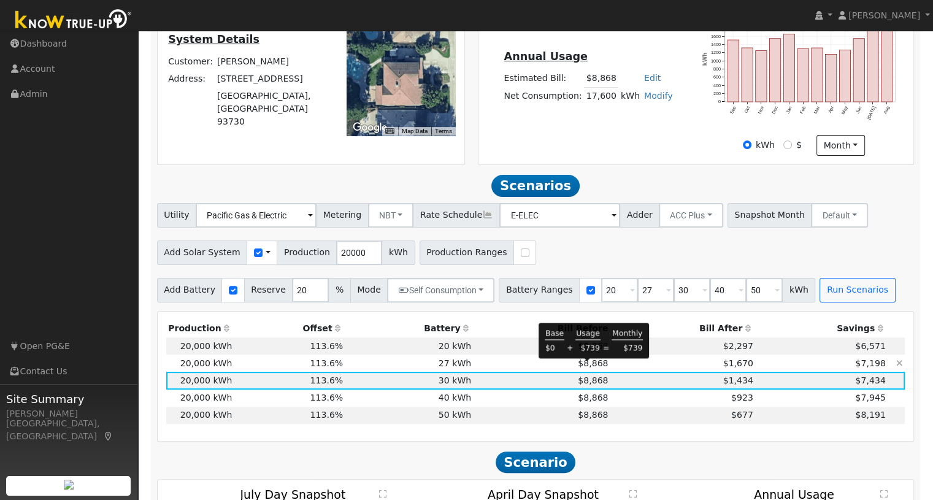 Image resolution: width=933 pixels, height=500 pixels. Describe the element at coordinates (776, 110) in the screenshot. I see `text: Dec` at that location.